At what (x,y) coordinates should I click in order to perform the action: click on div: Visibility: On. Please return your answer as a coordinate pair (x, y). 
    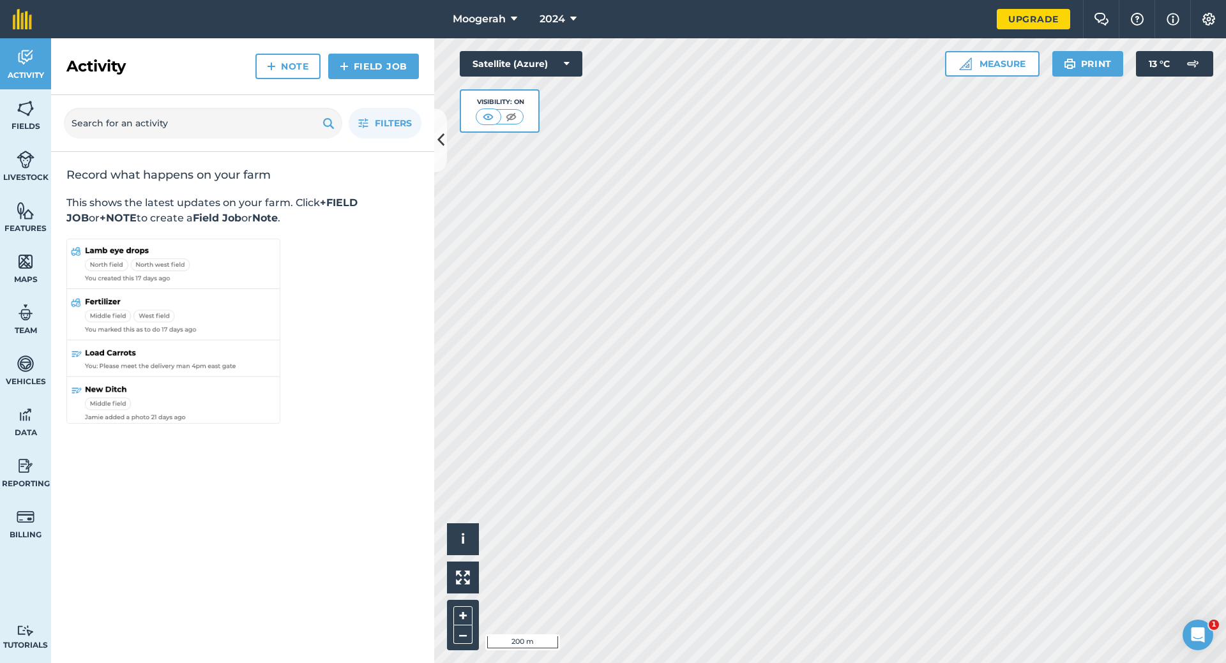
    Looking at the image, I should click on (500, 102).